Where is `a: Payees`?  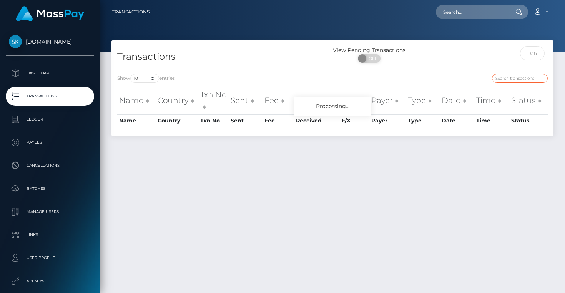
a: Payees is located at coordinates (50, 142).